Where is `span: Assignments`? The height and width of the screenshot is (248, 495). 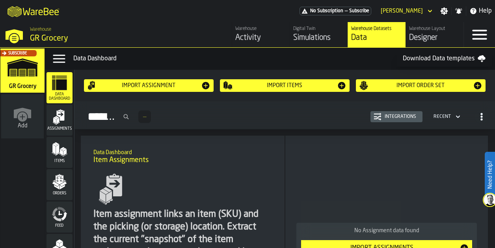 span: Assignments is located at coordinates (60, 129).